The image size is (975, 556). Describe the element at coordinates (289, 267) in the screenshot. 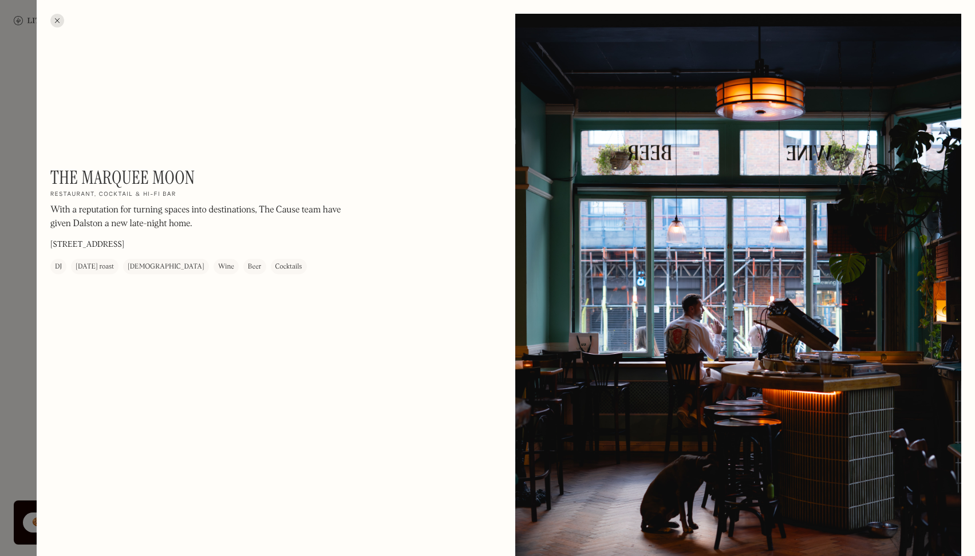

I see `div: Cocktails` at that location.